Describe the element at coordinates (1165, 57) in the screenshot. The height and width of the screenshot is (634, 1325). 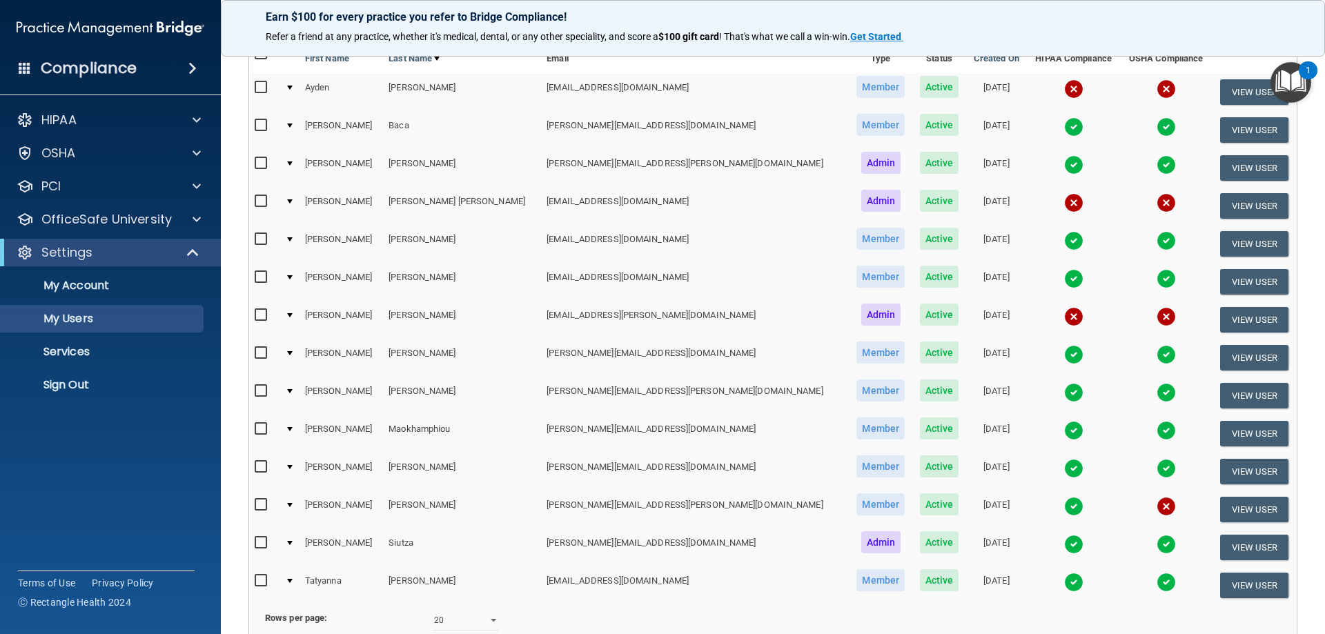
I see `th: OSHA Compliance` at that location.